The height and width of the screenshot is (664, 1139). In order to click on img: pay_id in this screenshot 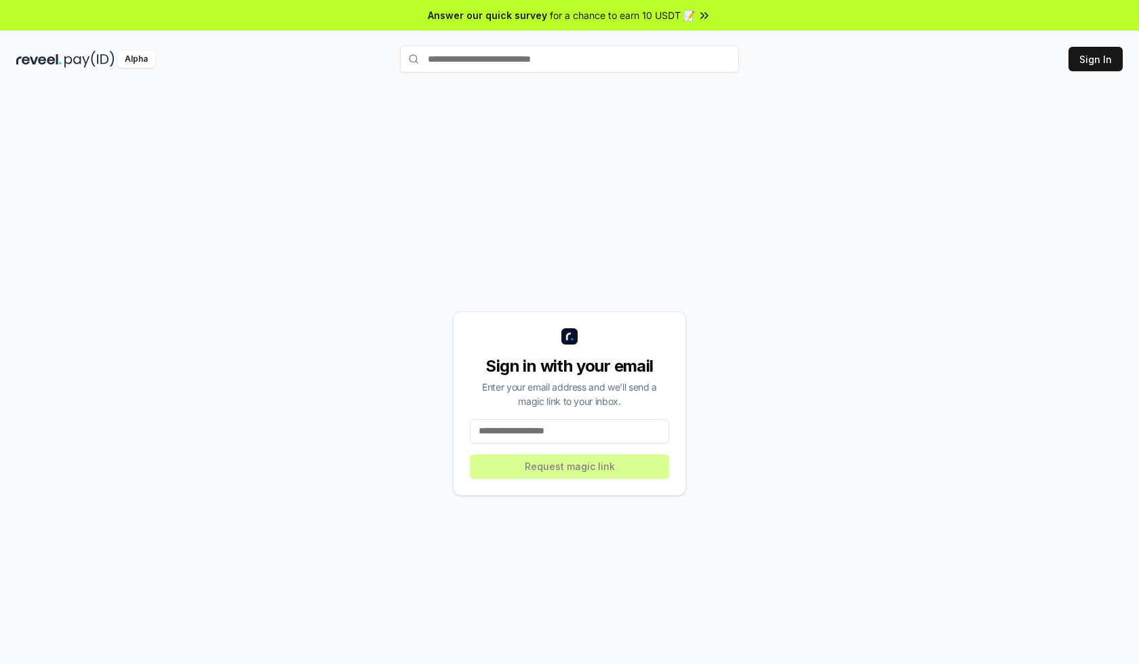, I will do `click(90, 59)`.